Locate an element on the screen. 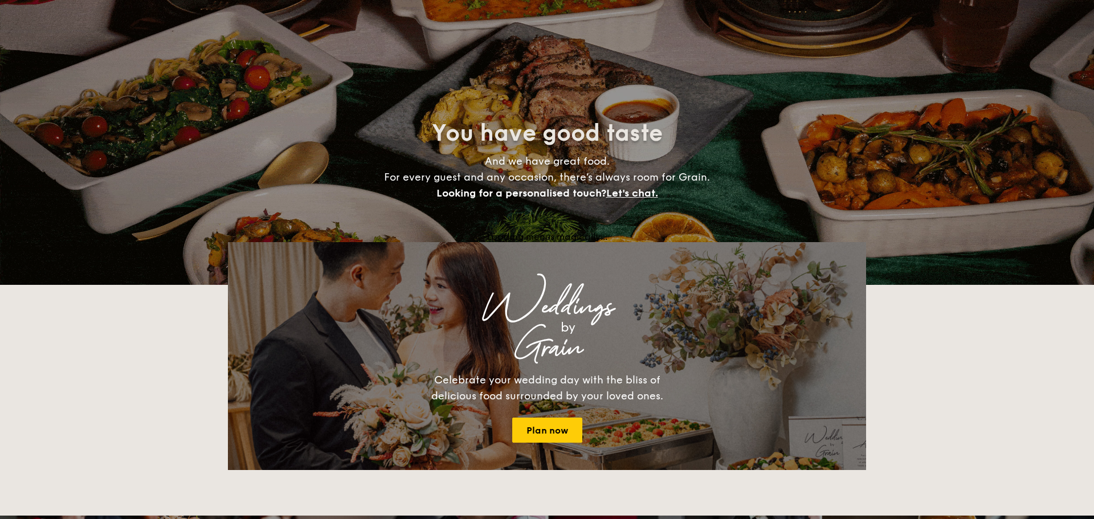 Image resolution: width=1094 pixels, height=519 pixels. div: Weddings is located at coordinates (547, 307).